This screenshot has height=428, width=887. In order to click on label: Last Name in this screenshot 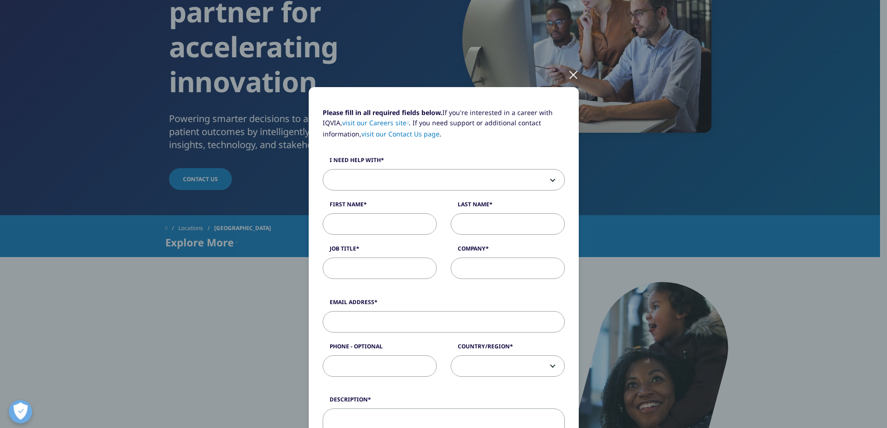, I will do `click(507, 207)`.